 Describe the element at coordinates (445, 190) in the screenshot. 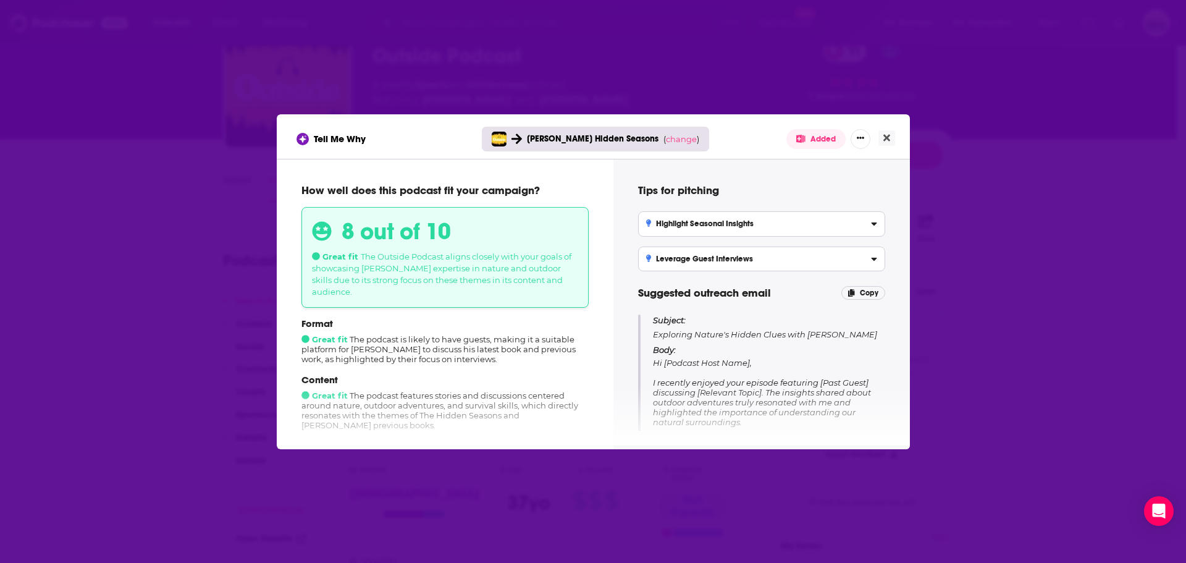

I see `p: How well does this podcast fit your campaign?` at that location.